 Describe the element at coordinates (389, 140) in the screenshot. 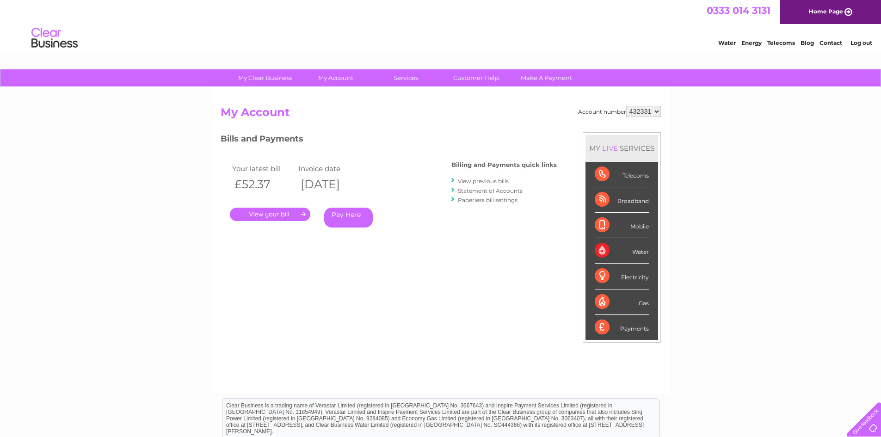

I see `h3: Bills and Payments` at that location.